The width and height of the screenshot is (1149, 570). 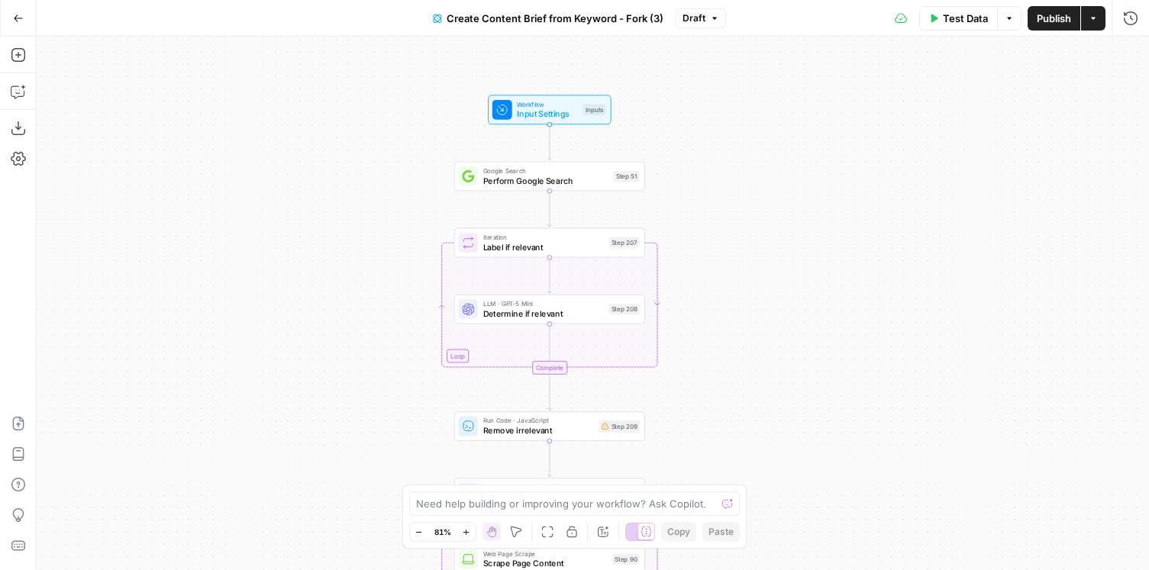 What do you see at coordinates (1053, 18) in the screenshot?
I see `button: Publish` at bounding box center [1053, 18].